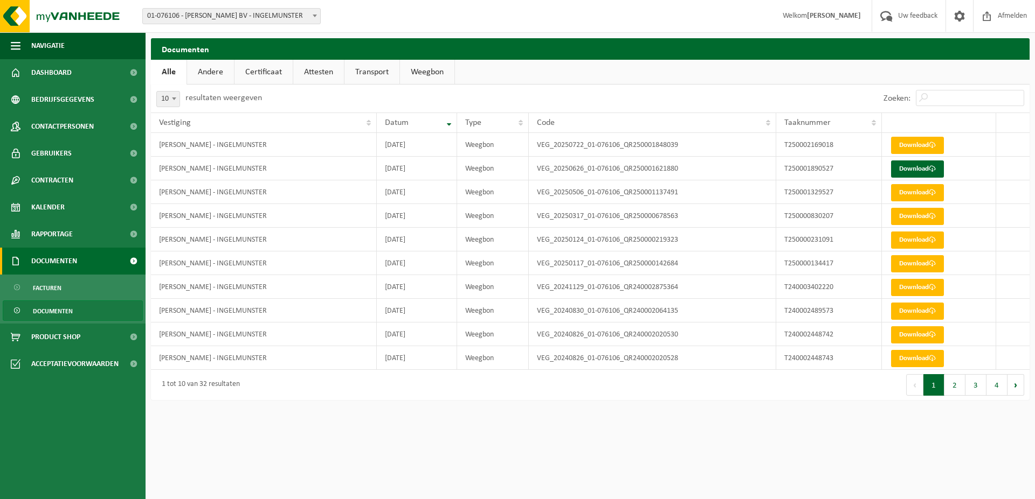  Describe the element at coordinates (169, 72) in the screenshot. I see `a: Alle` at that location.